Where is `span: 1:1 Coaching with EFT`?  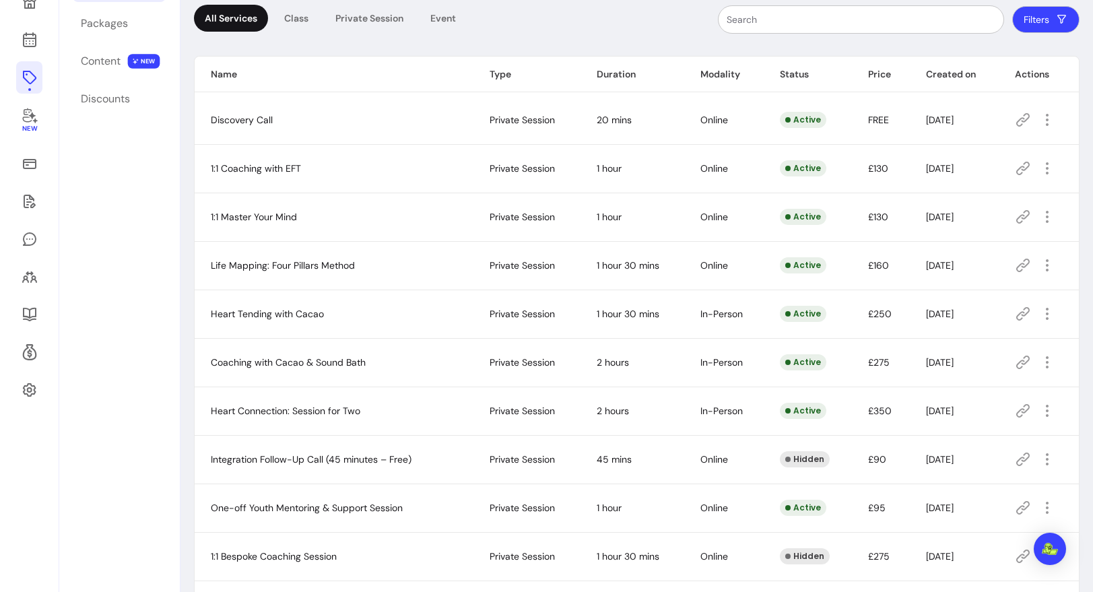 span: 1:1 Coaching with EFT is located at coordinates (256, 168).